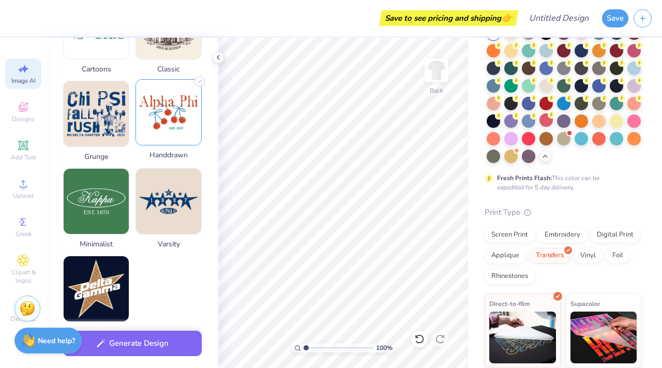 Image resolution: width=662 pixels, height=368 pixels. I want to click on div: Rhinestones, so click(510, 276).